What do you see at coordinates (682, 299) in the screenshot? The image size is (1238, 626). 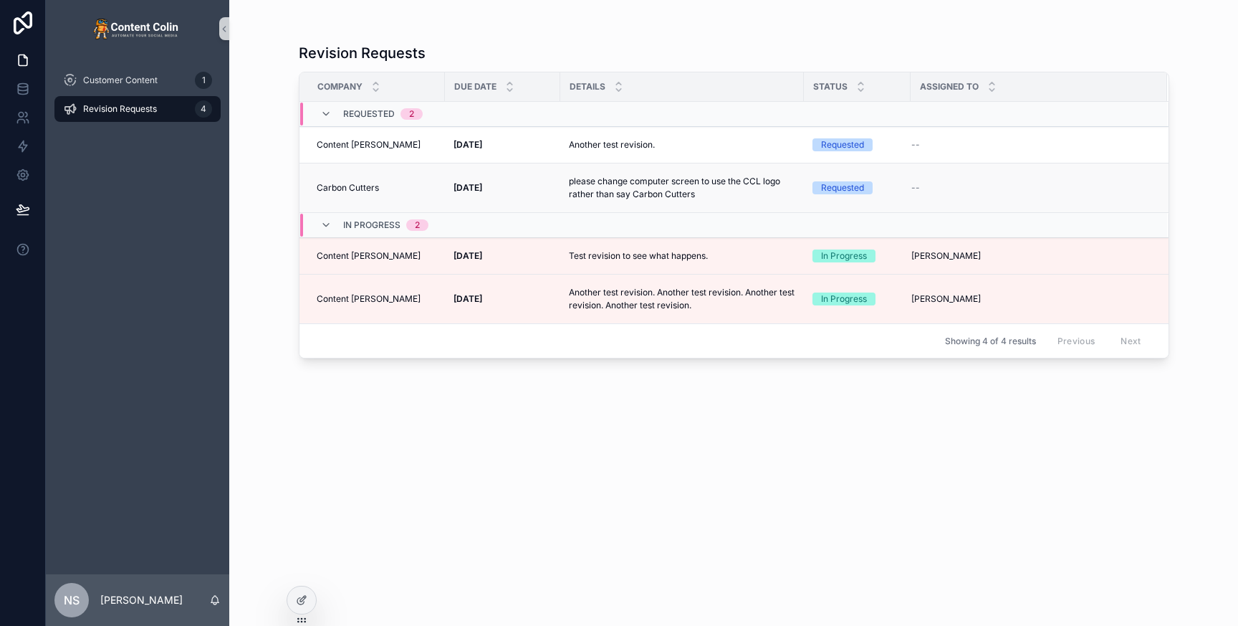 I see `a: Another test revision. Another test revision. Another test revision. Another test revision.` at bounding box center [682, 299].